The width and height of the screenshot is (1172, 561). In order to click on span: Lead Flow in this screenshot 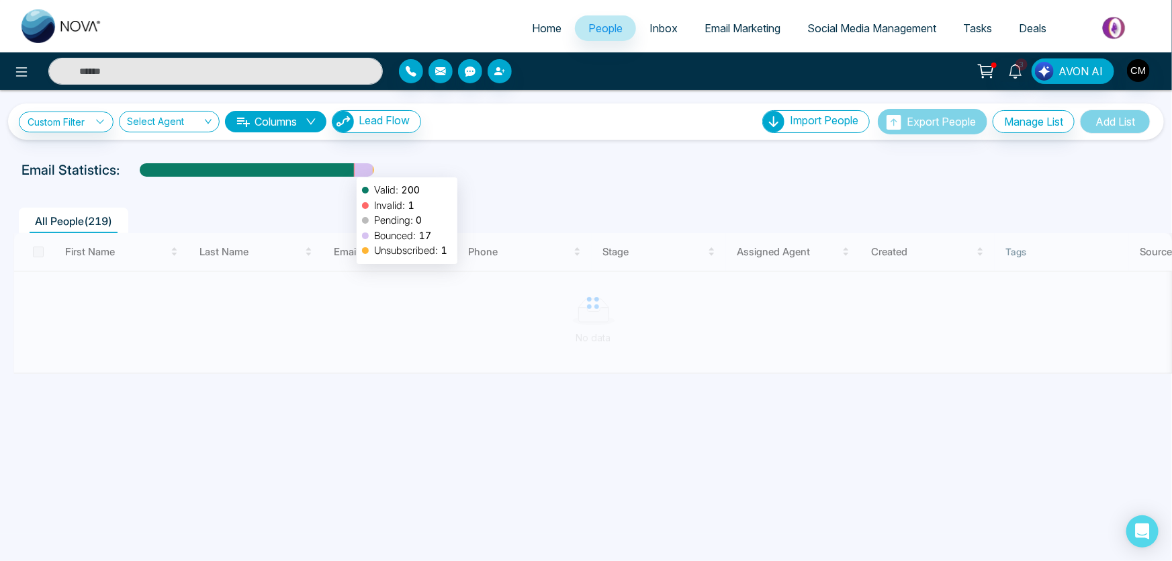, I will do `click(384, 120)`.